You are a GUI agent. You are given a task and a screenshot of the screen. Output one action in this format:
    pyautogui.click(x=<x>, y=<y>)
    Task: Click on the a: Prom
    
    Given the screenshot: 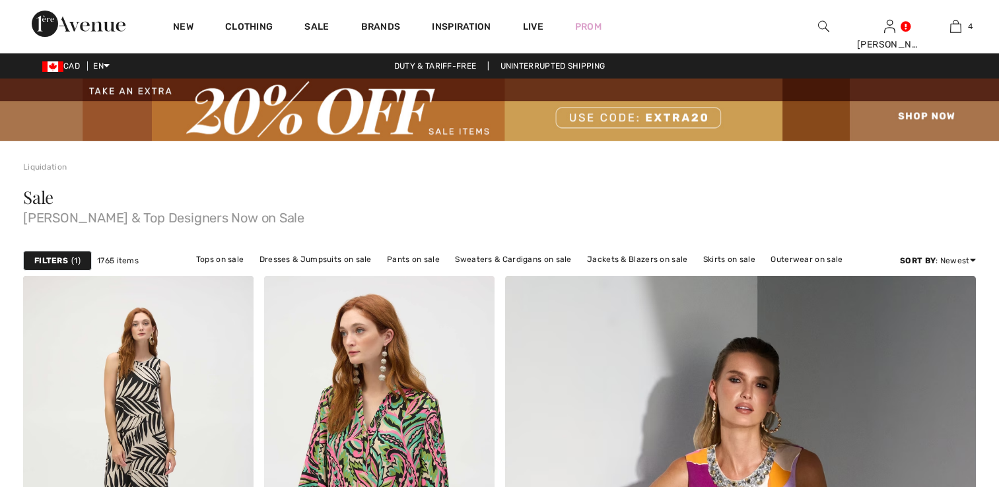 What is the action you would take?
    pyautogui.click(x=588, y=26)
    